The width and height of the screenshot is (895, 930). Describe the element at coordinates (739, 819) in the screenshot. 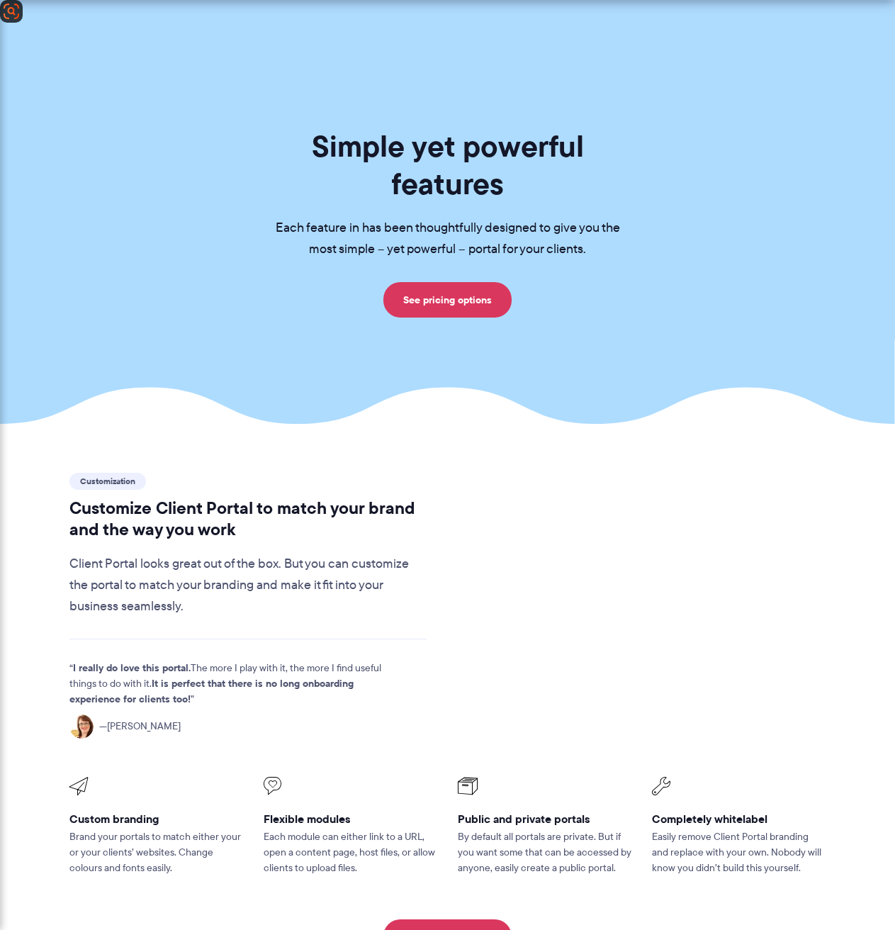

I see `h3: Completely whitelabel` at that location.